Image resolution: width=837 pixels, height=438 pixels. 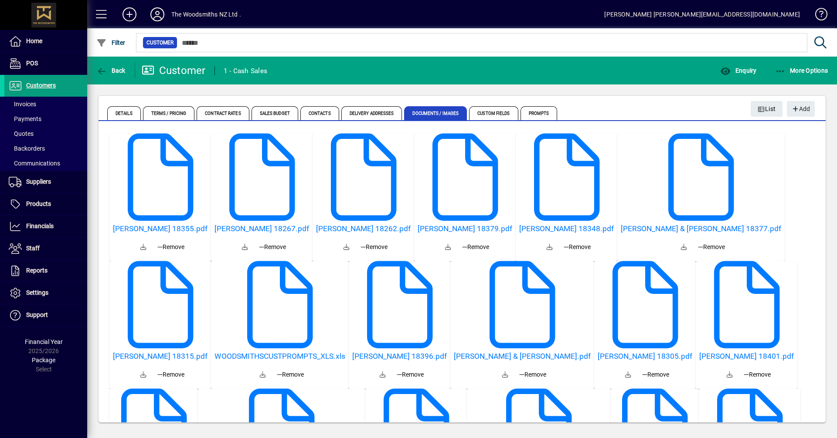 What do you see at coordinates (738, 71) in the screenshot?
I see `span: Enquiry` at bounding box center [738, 71].